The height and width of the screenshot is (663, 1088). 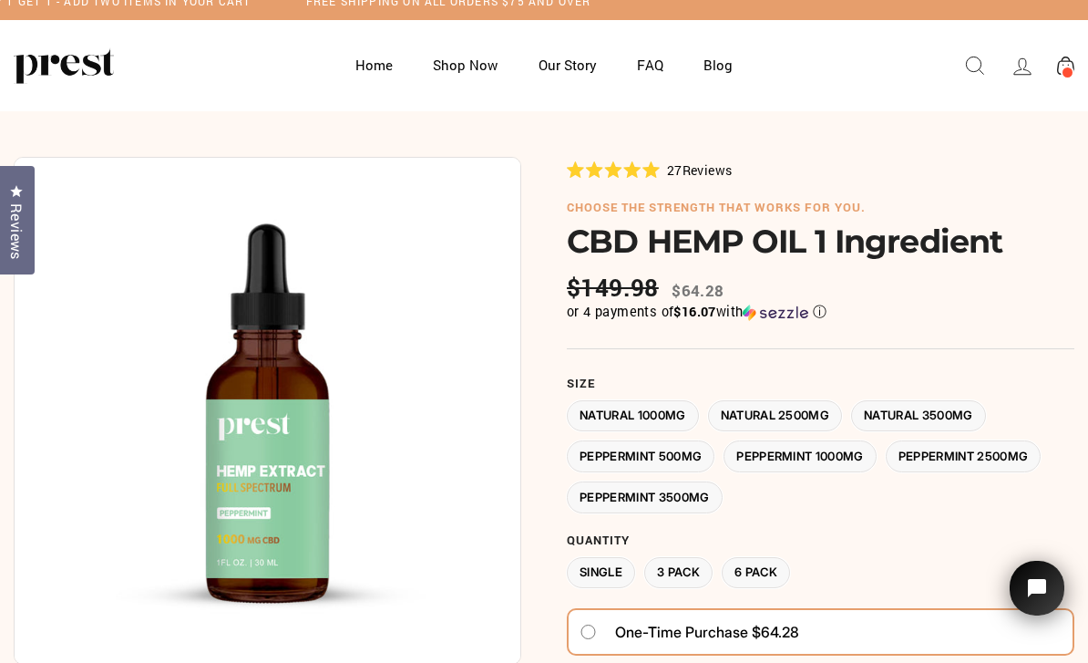 I want to click on span: $149.98, so click(x=615, y=287).